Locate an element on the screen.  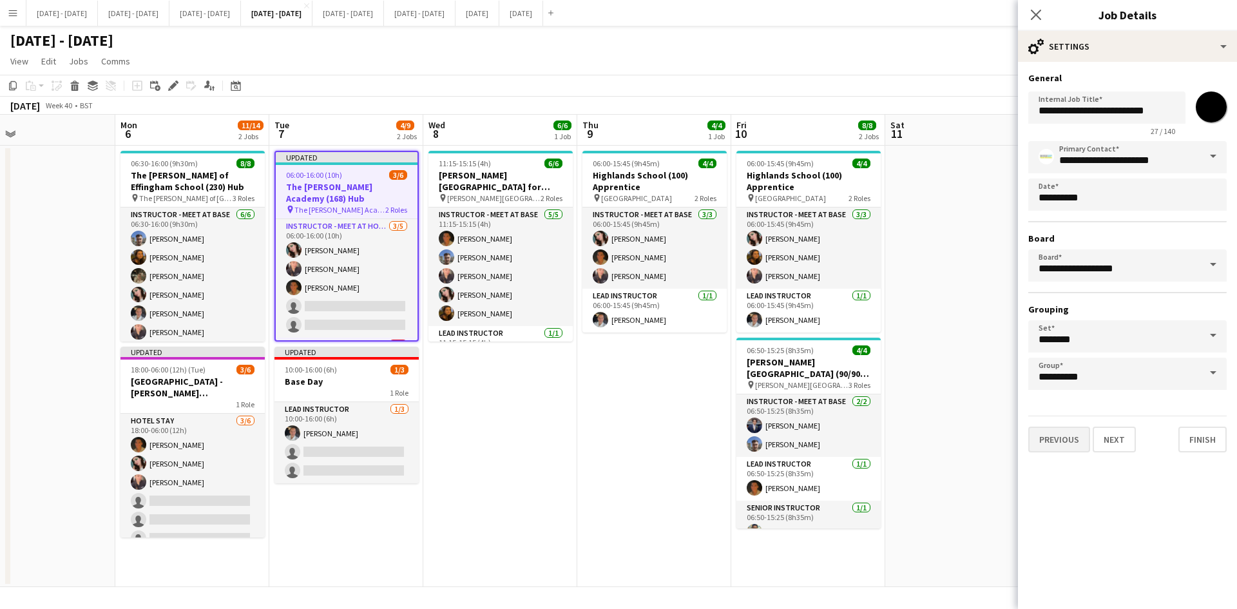
a: Jobs is located at coordinates (79, 61).